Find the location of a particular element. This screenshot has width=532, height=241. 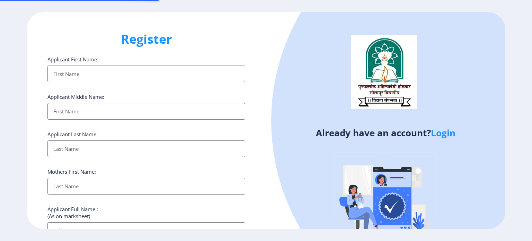

h4: Already have an account? is located at coordinates (386, 133).